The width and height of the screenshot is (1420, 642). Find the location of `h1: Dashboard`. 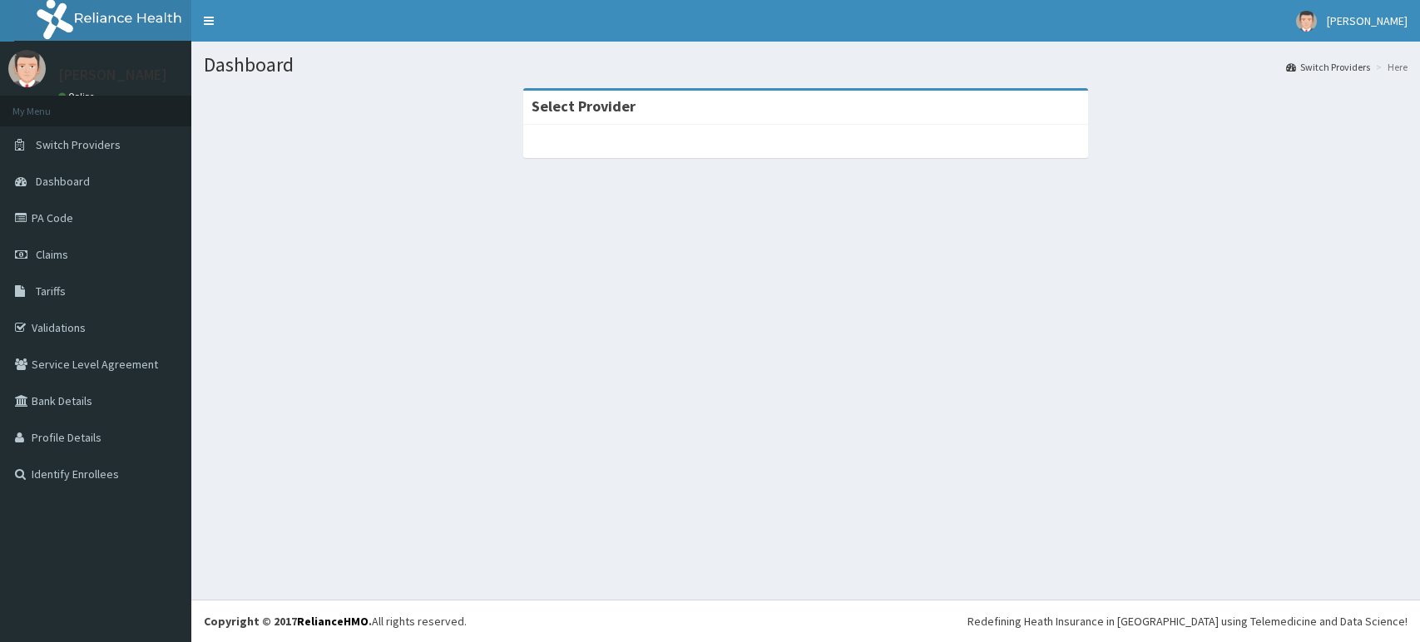

h1: Dashboard is located at coordinates (805, 65).